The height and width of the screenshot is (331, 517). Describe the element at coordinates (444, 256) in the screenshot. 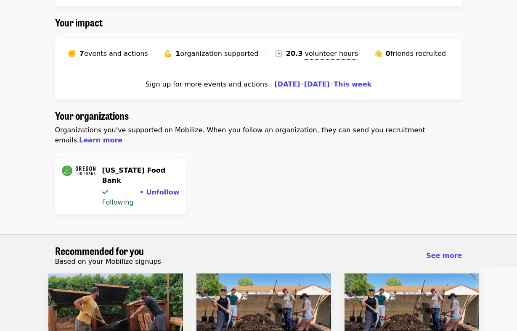

I see `span: See more` at that location.